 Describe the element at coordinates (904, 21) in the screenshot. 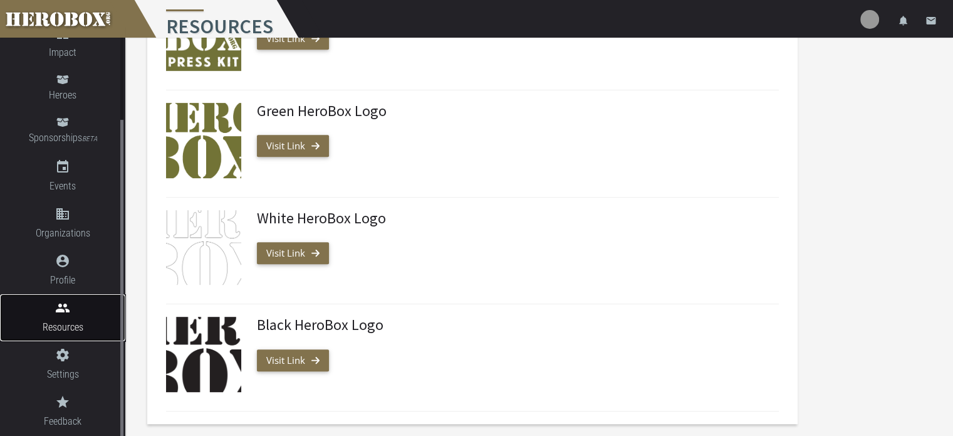

I see `i: notifications` at that location.